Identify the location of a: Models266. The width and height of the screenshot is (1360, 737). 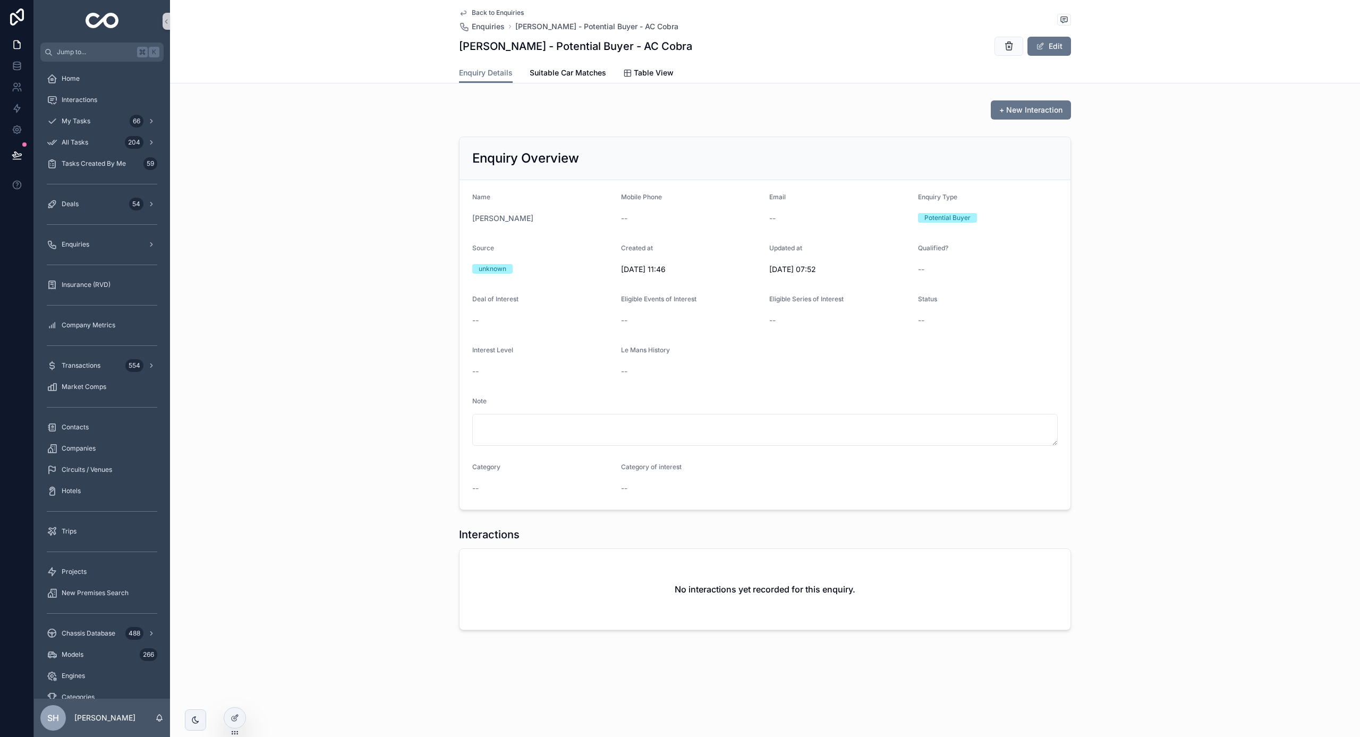
(102, 654).